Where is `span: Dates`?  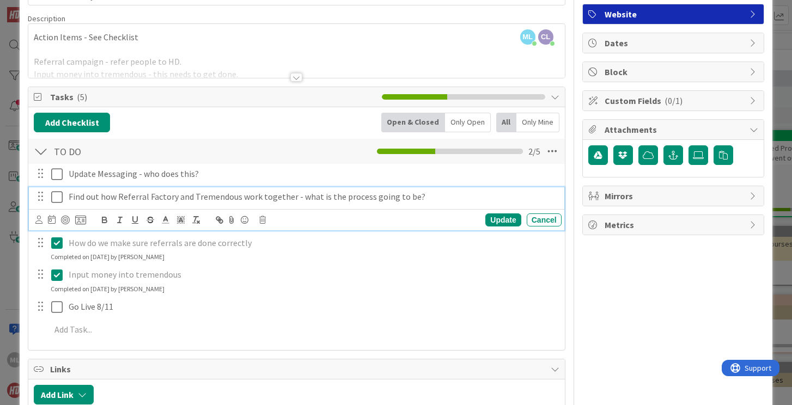
span: Dates is located at coordinates (674, 43).